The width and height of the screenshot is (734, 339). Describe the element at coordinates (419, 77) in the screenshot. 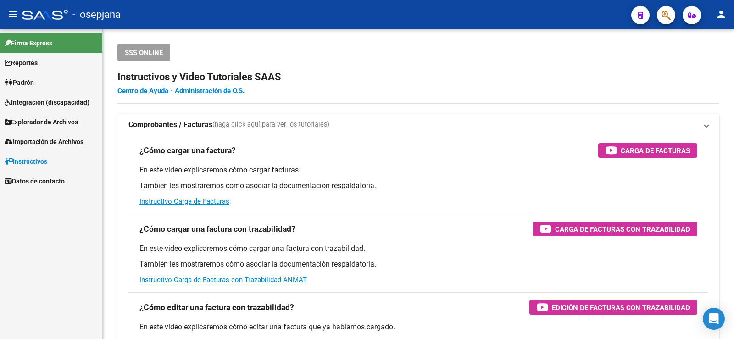

I see `h2: Instructivos y Video Tutoriales SAAS` at that location.